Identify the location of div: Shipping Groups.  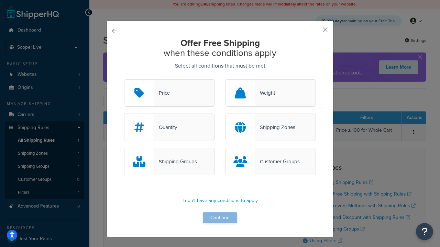
(175, 162).